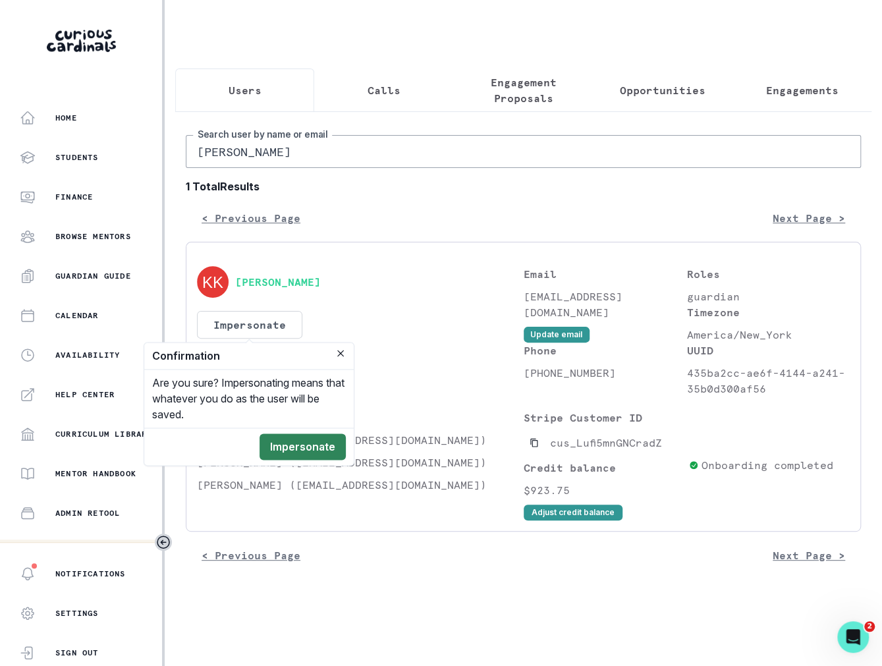 The image size is (882, 666). I want to click on p: cus_Lufi5mnGNCradZ, so click(606, 443).